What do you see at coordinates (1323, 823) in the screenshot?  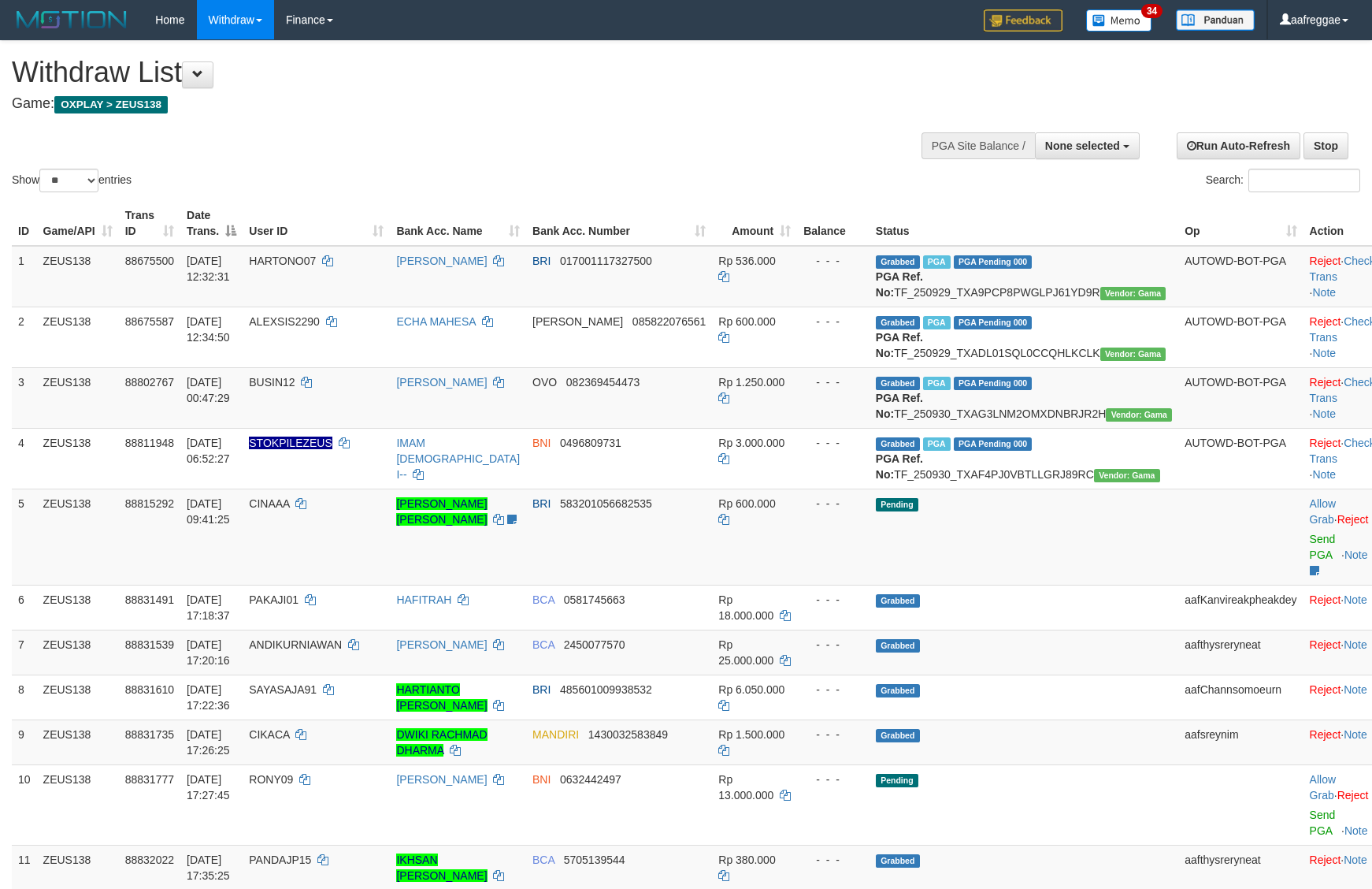 I see `a: Send PGA` at bounding box center [1323, 823].